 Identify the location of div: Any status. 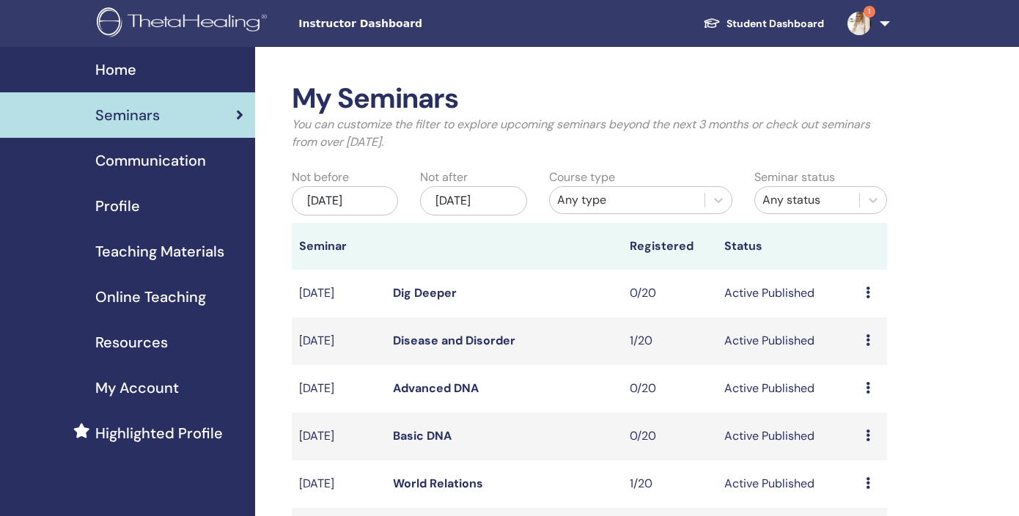
(807, 200).